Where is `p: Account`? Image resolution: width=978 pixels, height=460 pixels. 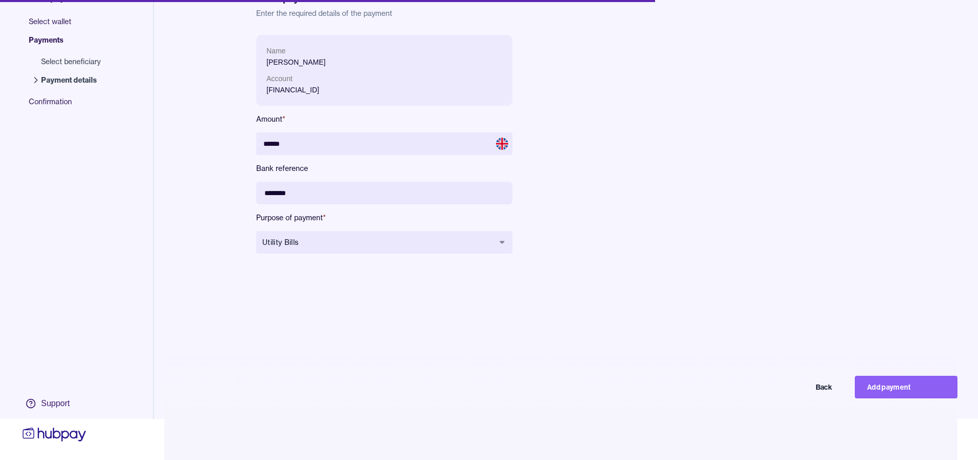 p: Account is located at coordinates (384, 79).